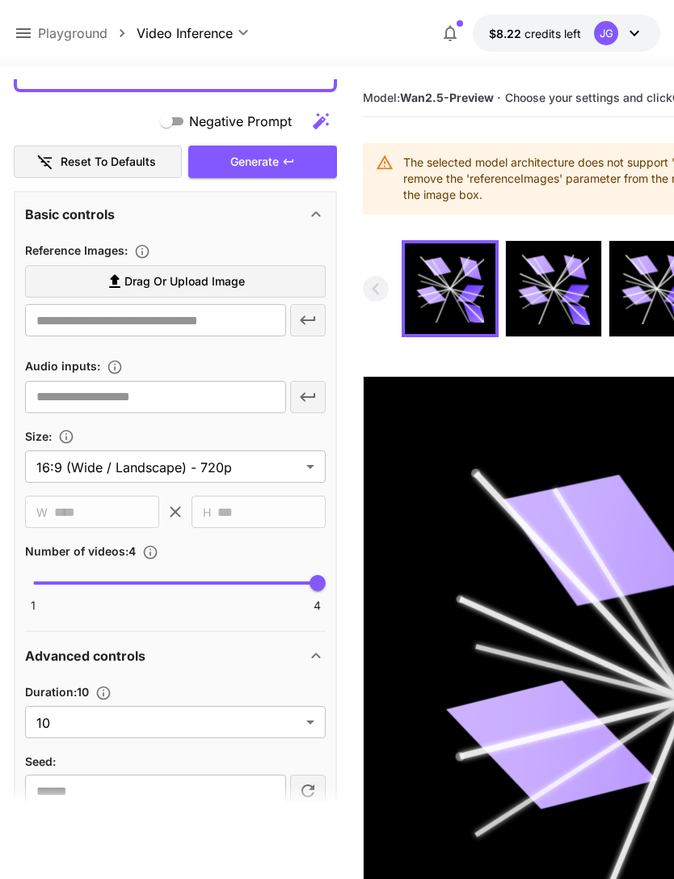  What do you see at coordinates (535, 33) in the screenshot?
I see `div: $8.22152` at bounding box center [535, 33].